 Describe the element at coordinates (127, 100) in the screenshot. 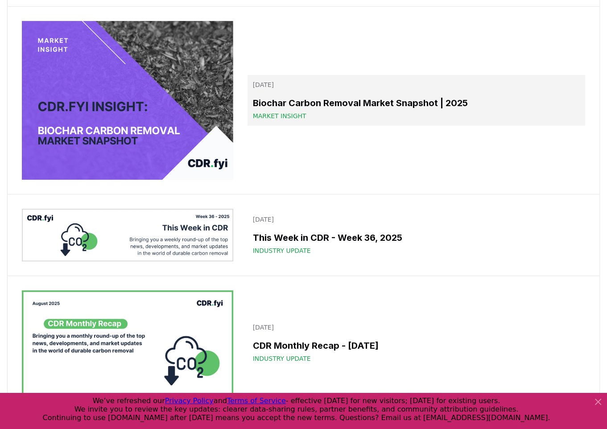

I see `img: Biochar Carbon Removal Market Snapshot | 2025 blog post image` at that location.